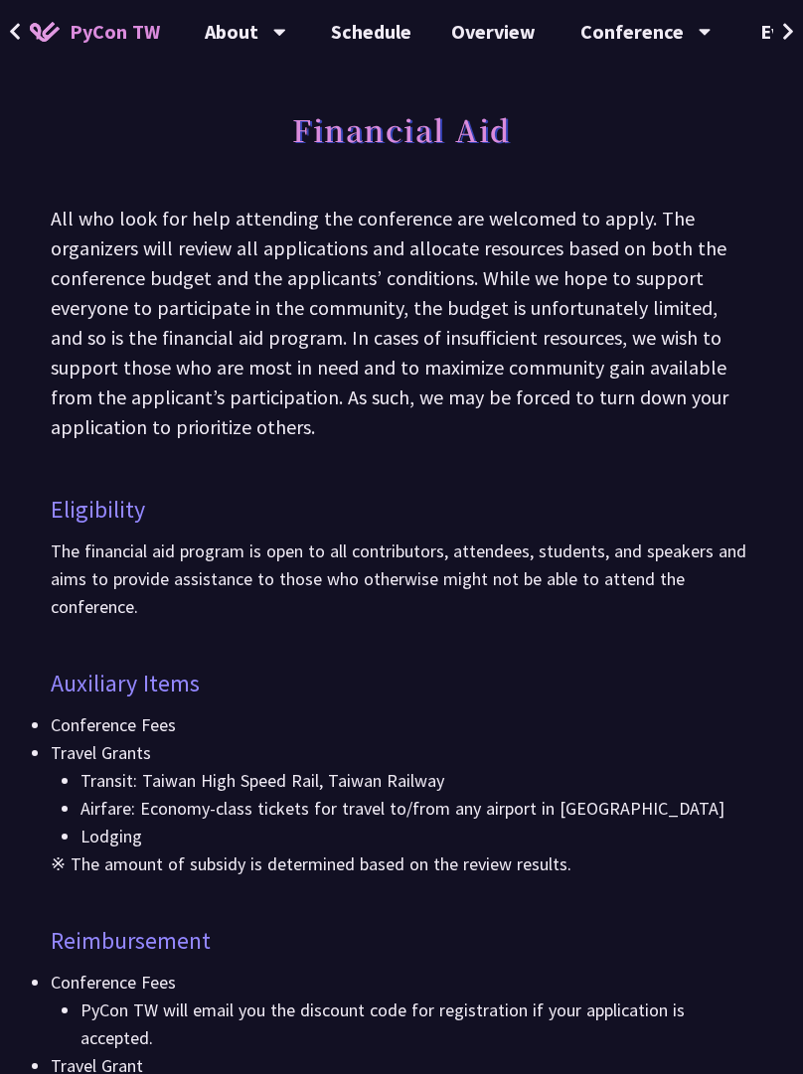 The image size is (803, 1074). What do you see at coordinates (97, 510) in the screenshot?
I see `p: Eligibility` at bounding box center [97, 510].